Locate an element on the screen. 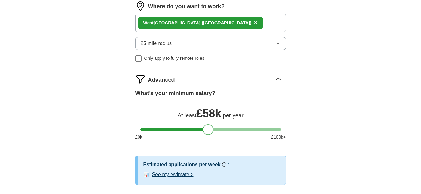 Image resolution: width=421 pixels, height=194 pixels. span: per year is located at coordinates (233, 116).